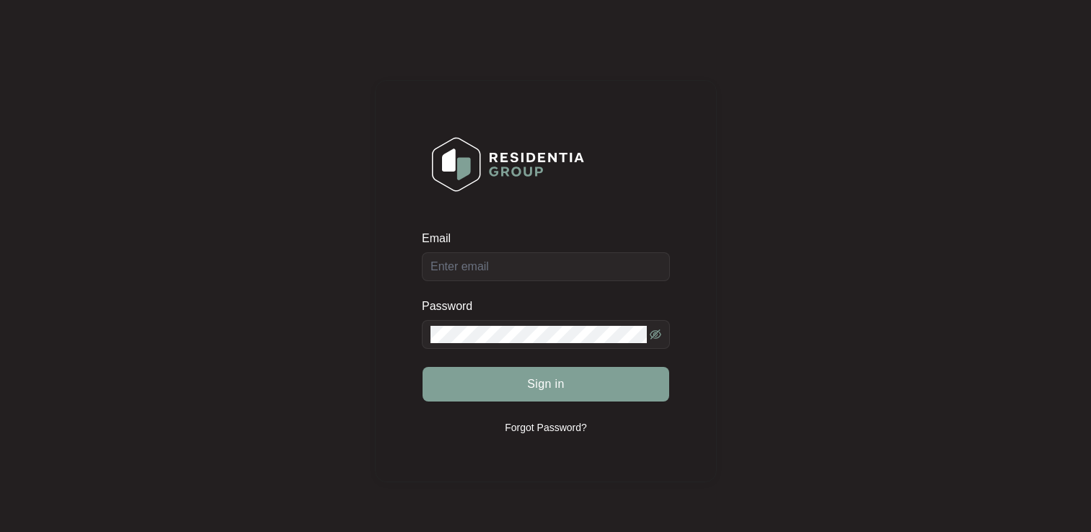 This screenshot has width=1091, height=532. I want to click on button: Sign in, so click(546, 384).